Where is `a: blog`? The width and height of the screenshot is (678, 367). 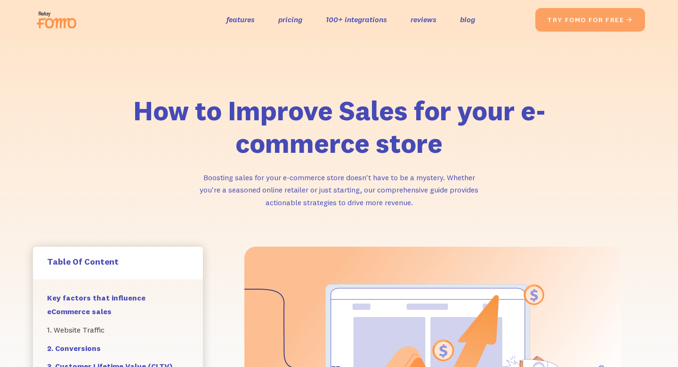 a: blog is located at coordinates (468, 19).